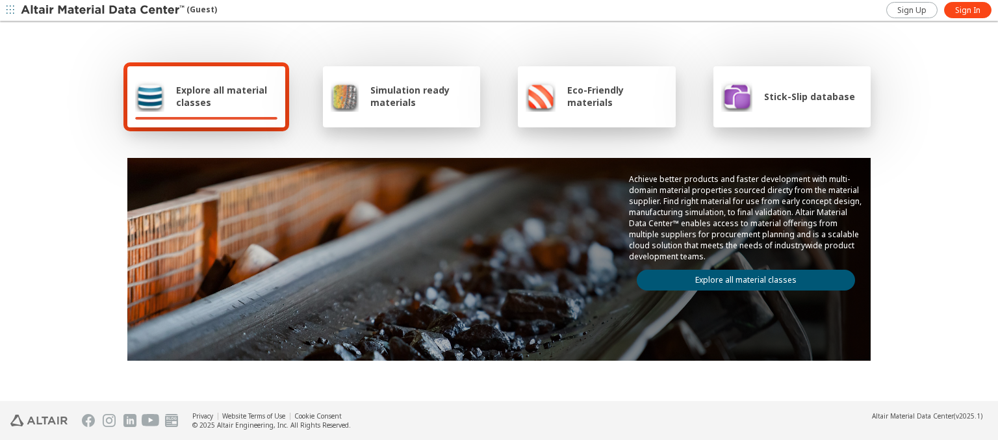  I want to click on a: Explore all material classes, so click(746, 280).